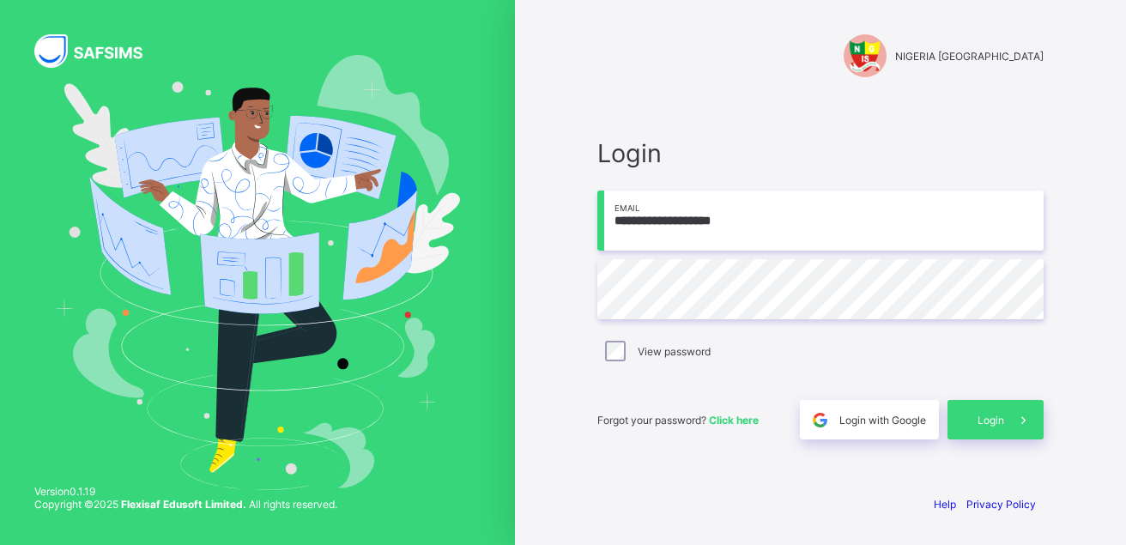 This screenshot has height=545, width=1126. I want to click on a: Privacy Policy, so click(1000, 504).